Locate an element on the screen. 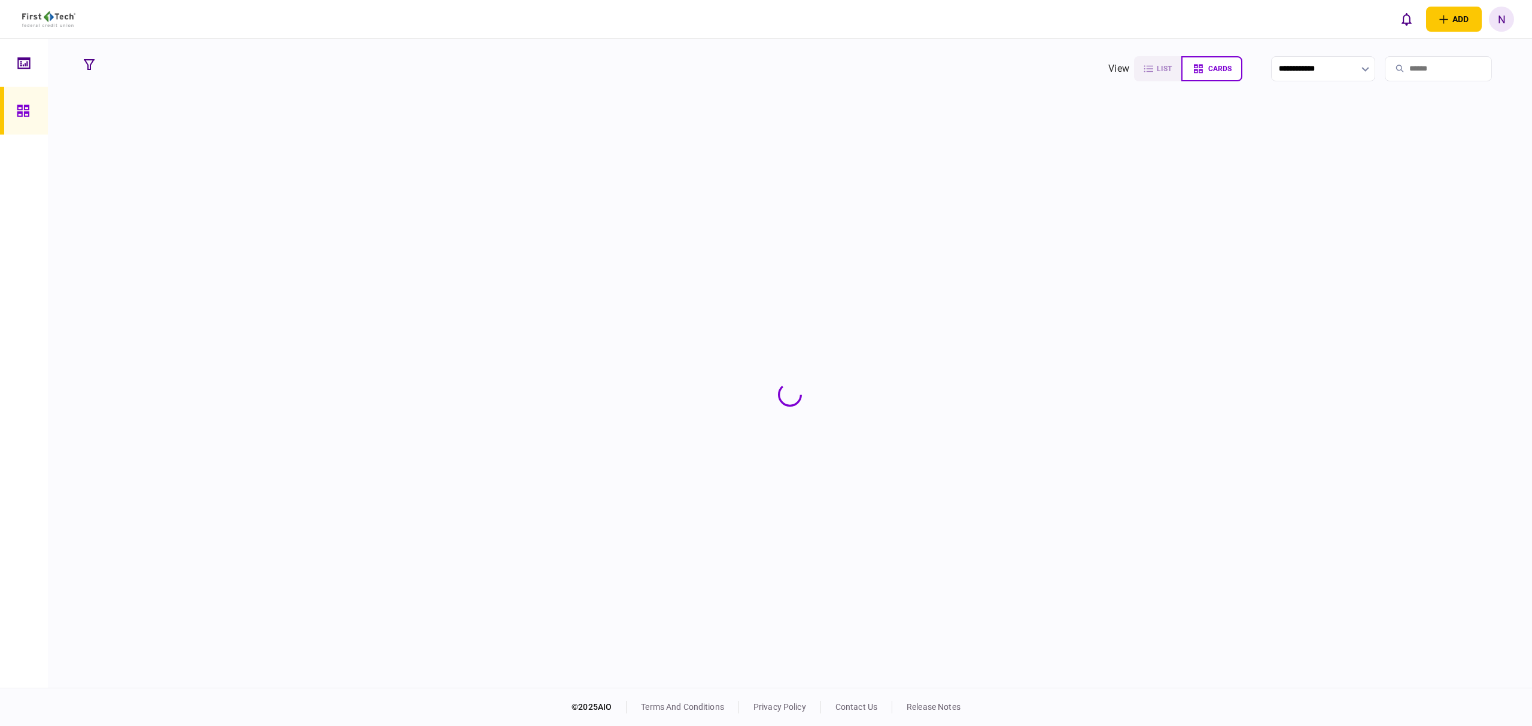 Image resolution: width=1532 pixels, height=726 pixels. button: list is located at coordinates (1157, 69).